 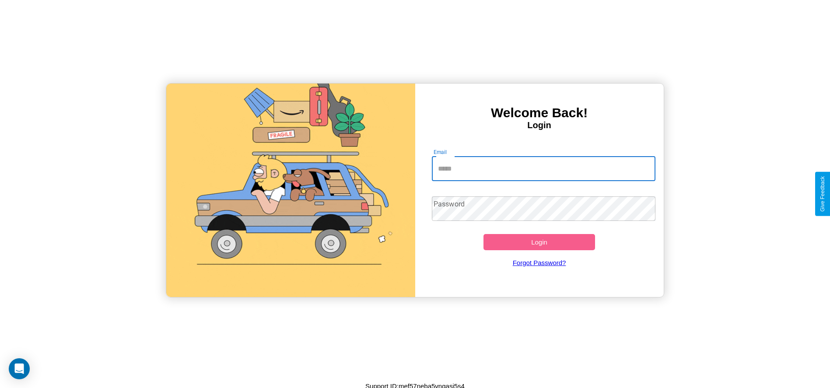 What do you see at coordinates (822, 194) in the screenshot?
I see `div: Give Feedback` at bounding box center [822, 194].